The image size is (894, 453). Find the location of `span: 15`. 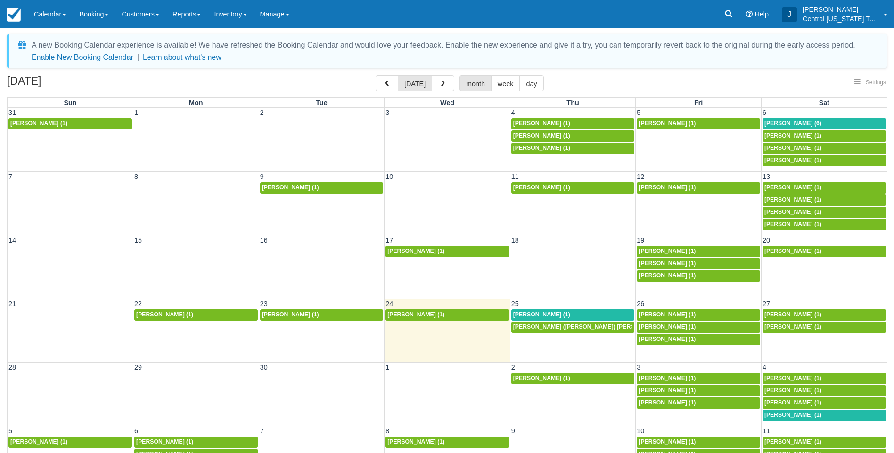

span: 15 is located at coordinates (138, 240).